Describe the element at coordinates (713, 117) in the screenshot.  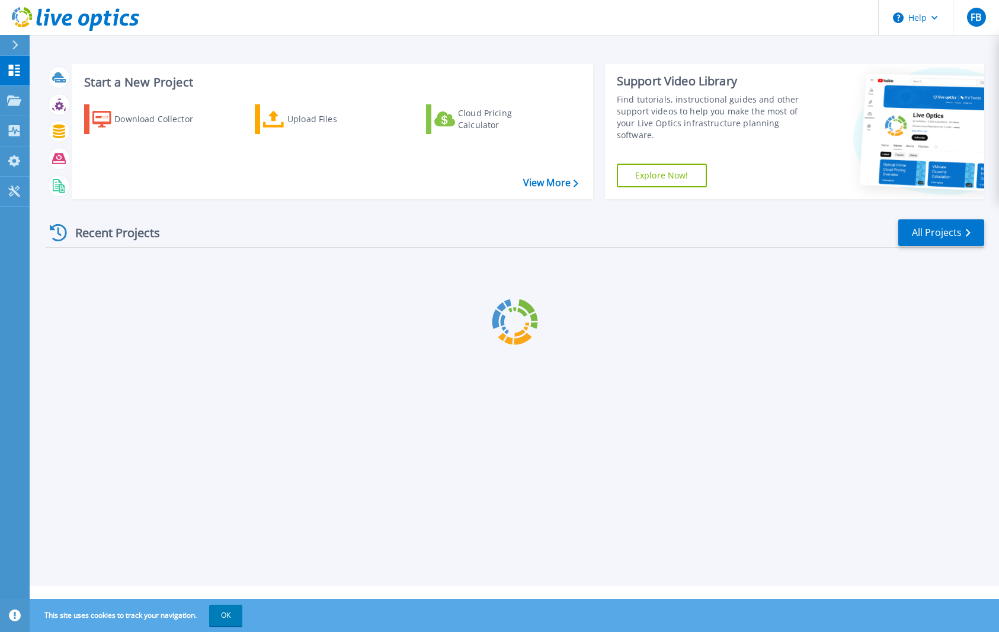
I see `div: Find tutorials, instructional guides and other support videos to help you make the most of your L...` at that location.